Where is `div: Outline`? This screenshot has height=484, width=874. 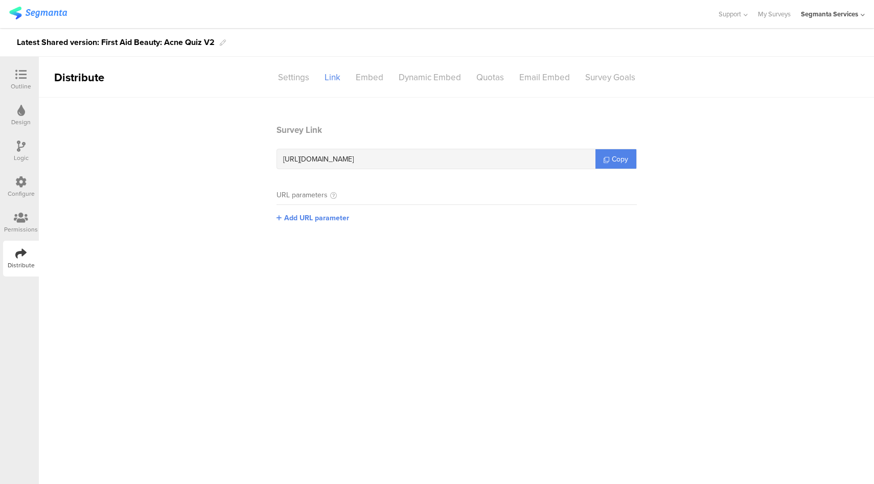
div: Outline is located at coordinates (21, 86).